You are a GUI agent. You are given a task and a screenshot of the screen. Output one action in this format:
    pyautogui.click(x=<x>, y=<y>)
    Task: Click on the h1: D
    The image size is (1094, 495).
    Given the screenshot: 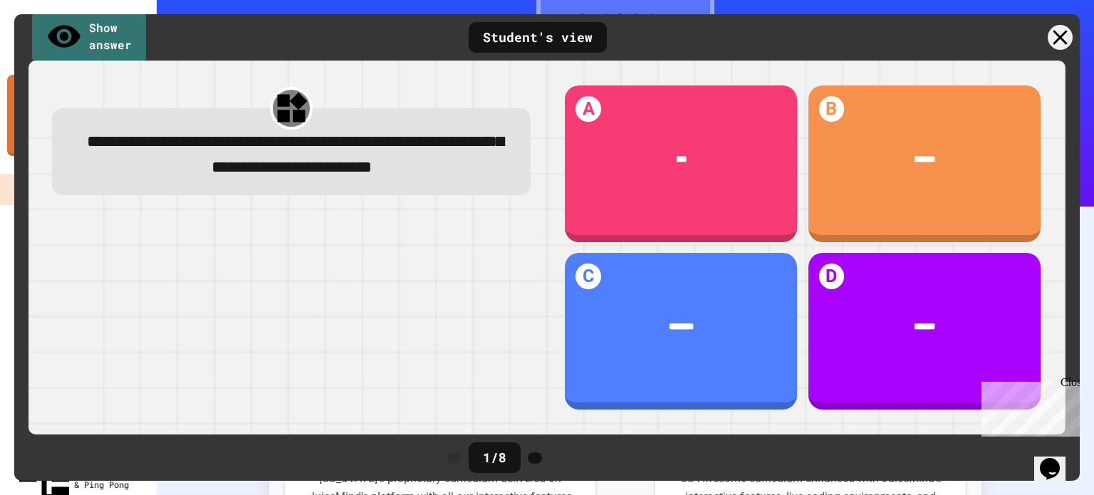 What is the action you would take?
    pyautogui.click(x=831, y=276)
    